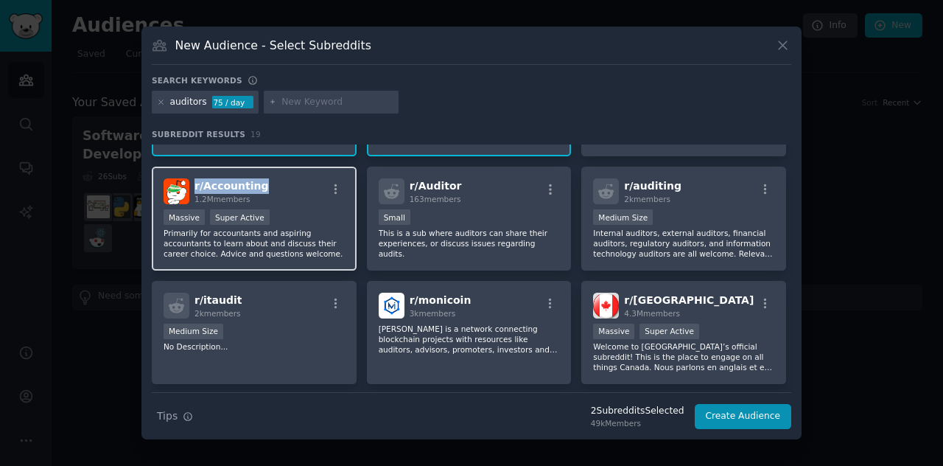 The height and width of the screenshot is (466, 943). What do you see at coordinates (197, 80) in the screenshot?
I see `h3: Search keywords` at bounding box center [197, 80].